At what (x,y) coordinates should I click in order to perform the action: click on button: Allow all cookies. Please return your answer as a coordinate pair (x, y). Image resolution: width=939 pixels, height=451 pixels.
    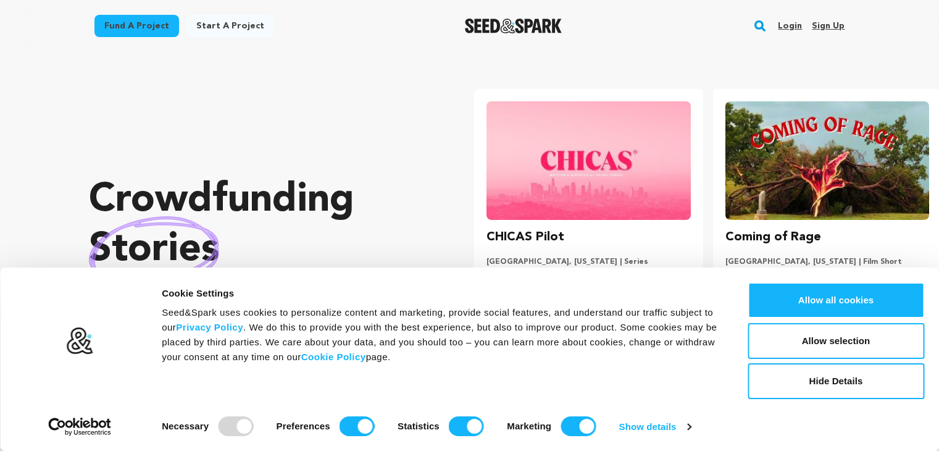
    Looking at the image, I should click on (836, 300).